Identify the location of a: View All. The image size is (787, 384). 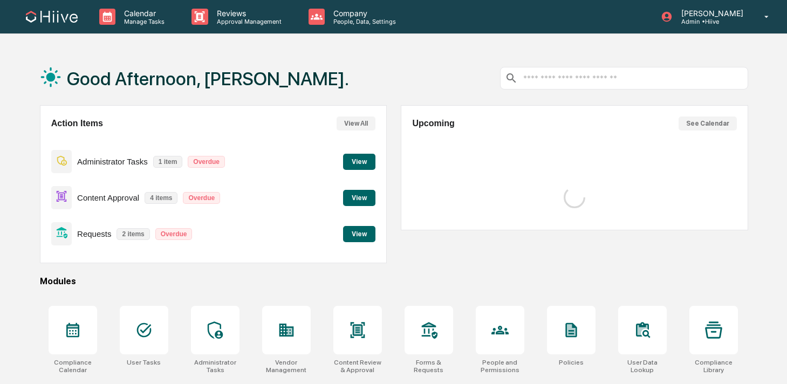
(356, 124).